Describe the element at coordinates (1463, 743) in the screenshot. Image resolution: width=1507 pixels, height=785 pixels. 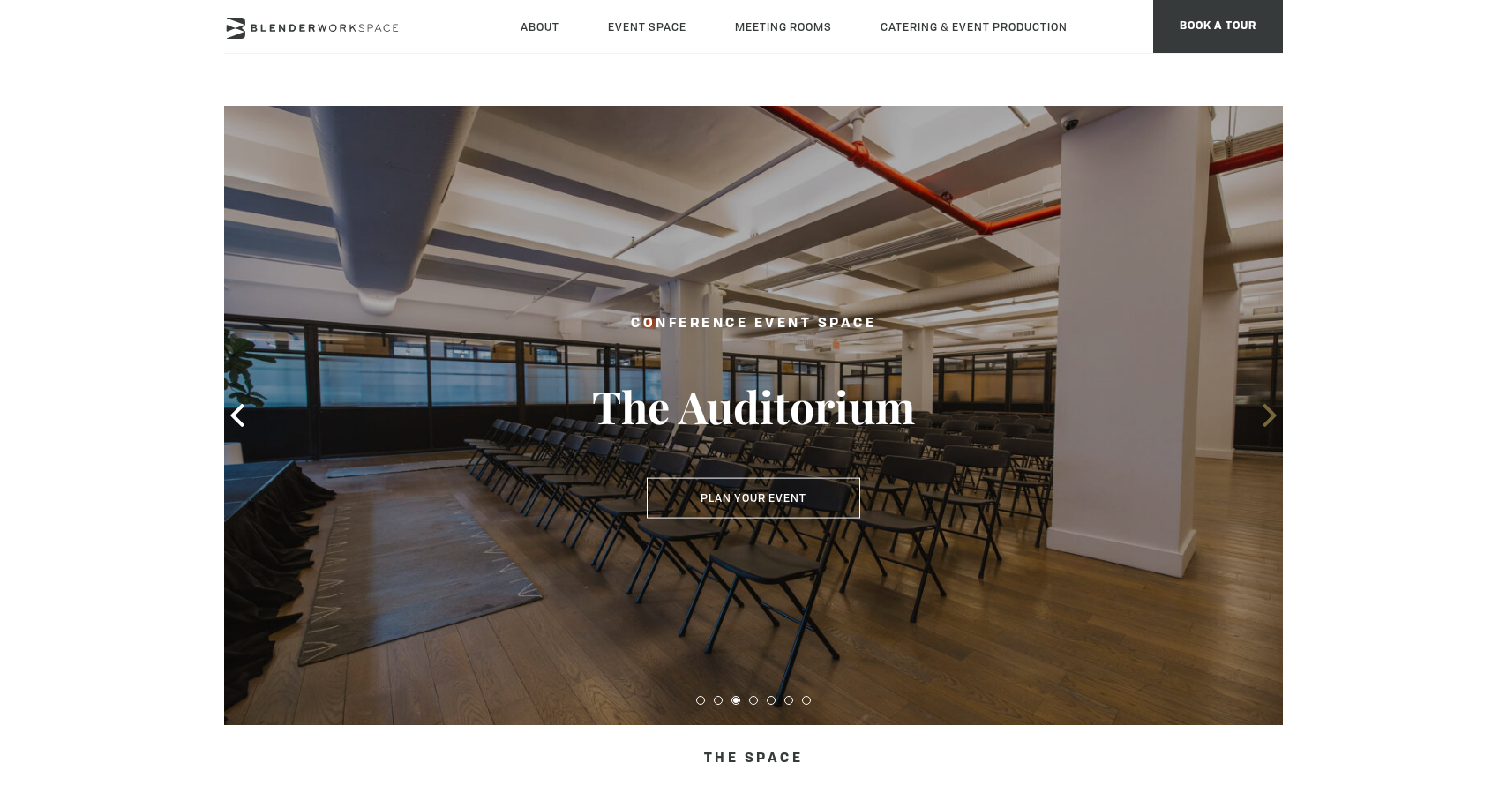
I see `div: Chat Widget` at that location.